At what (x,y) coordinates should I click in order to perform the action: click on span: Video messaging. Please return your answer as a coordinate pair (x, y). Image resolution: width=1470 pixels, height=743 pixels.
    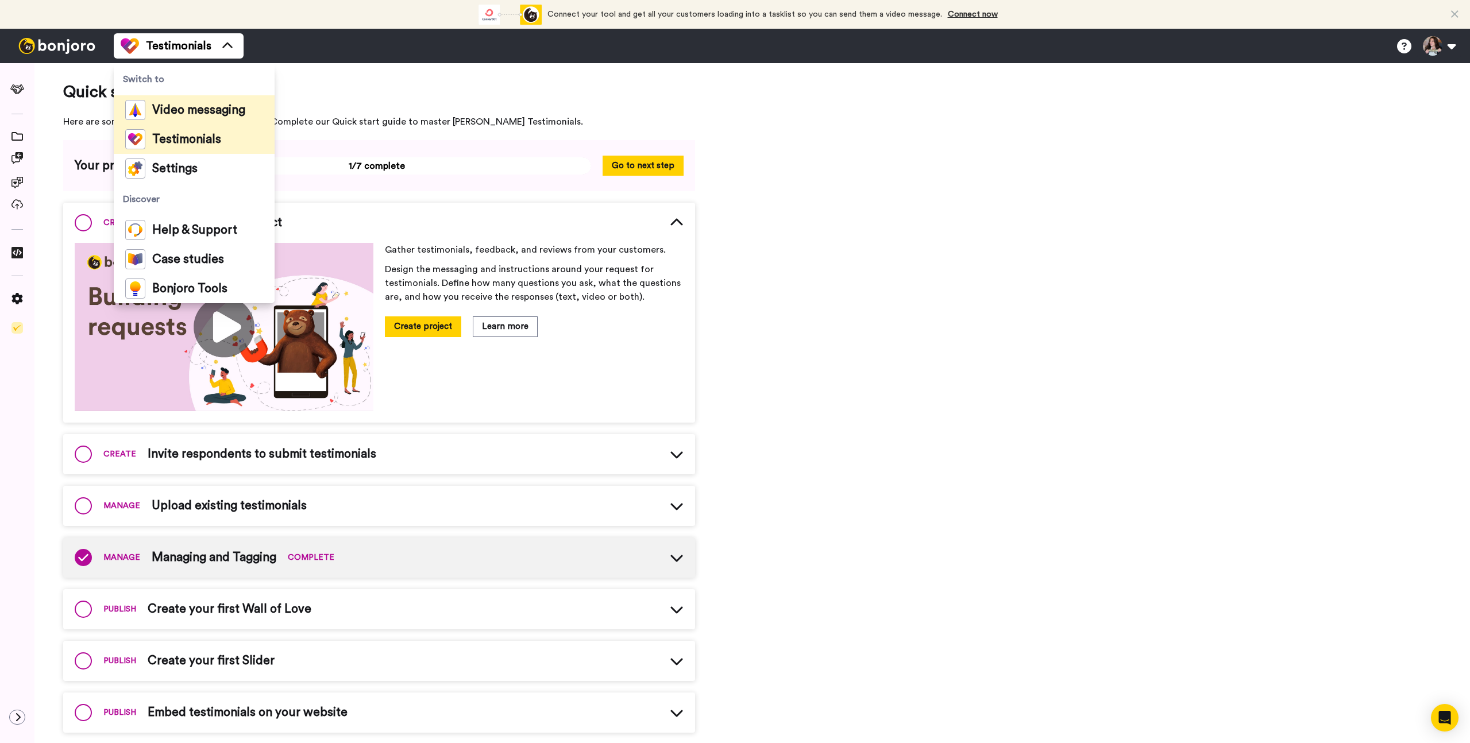
    Looking at the image, I should click on (199, 110).